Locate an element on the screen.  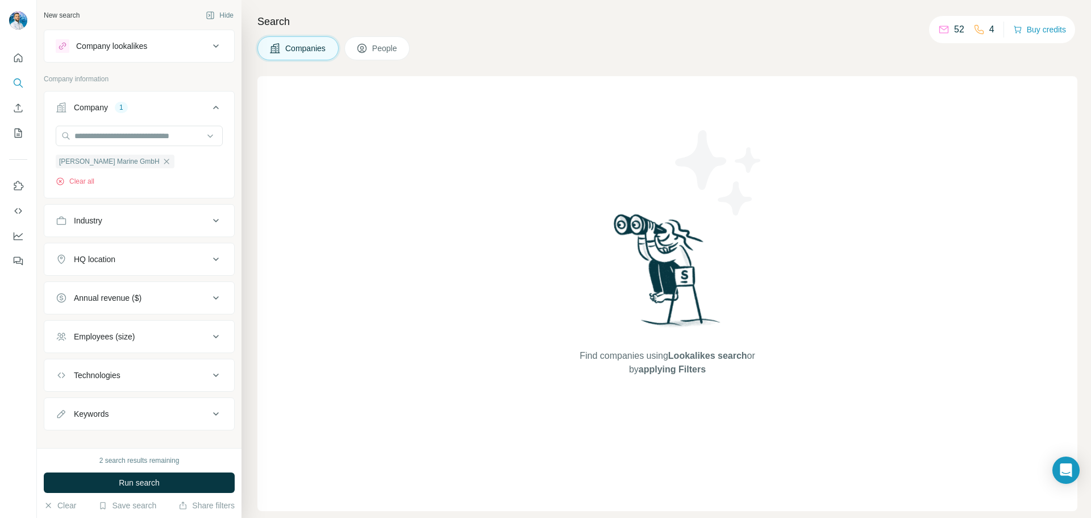
button: Clear all is located at coordinates (75, 181).